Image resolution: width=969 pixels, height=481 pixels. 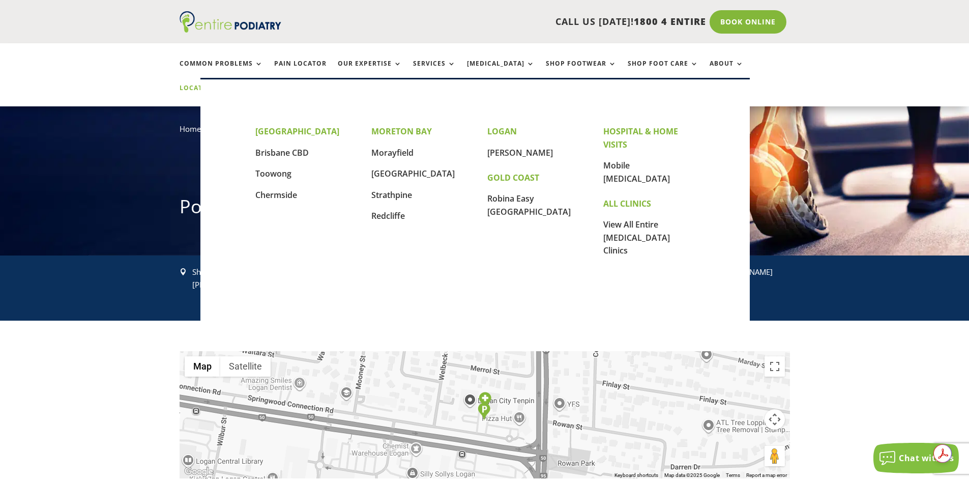 What do you see at coordinates (199, 471) in the screenshot?
I see `a: Open this area in Google Maps (opens a new window)` at bounding box center [199, 471].